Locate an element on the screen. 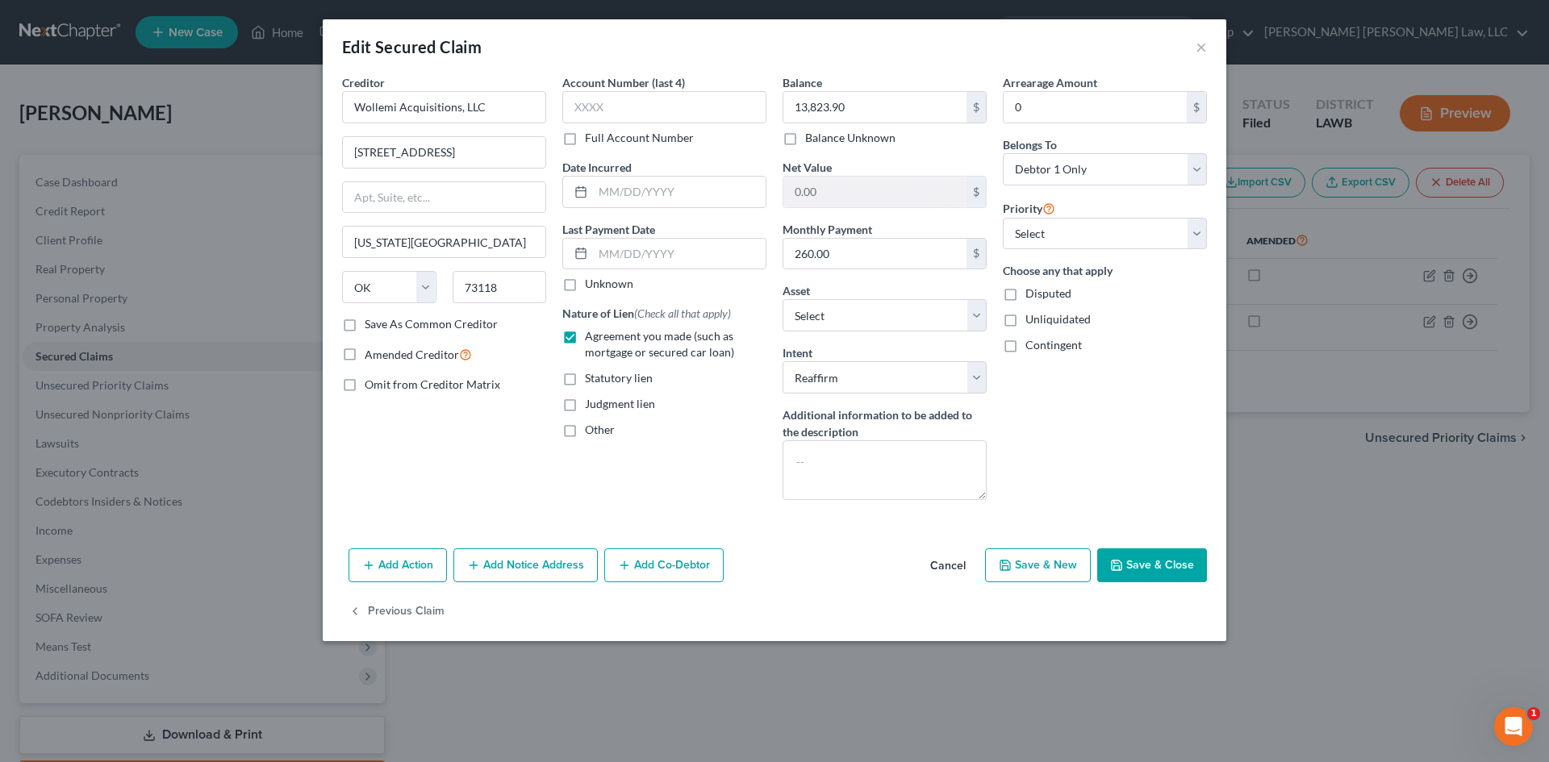 The width and height of the screenshot is (1549, 762). button: Add Notice Address is located at coordinates (525, 566).